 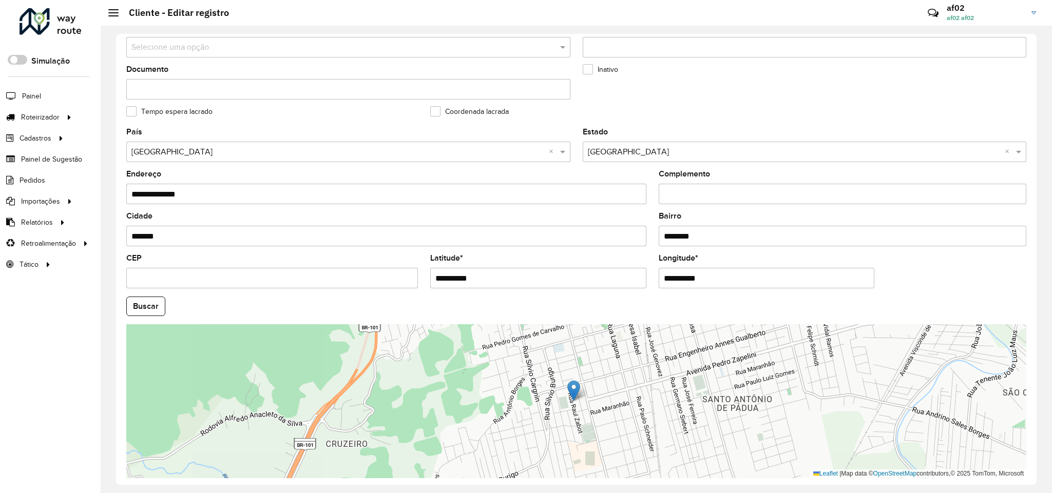 What do you see at coordinates (933, 13) in the screenshot?
I see `a: Contato Rápido` at bounding box center [933, 13].